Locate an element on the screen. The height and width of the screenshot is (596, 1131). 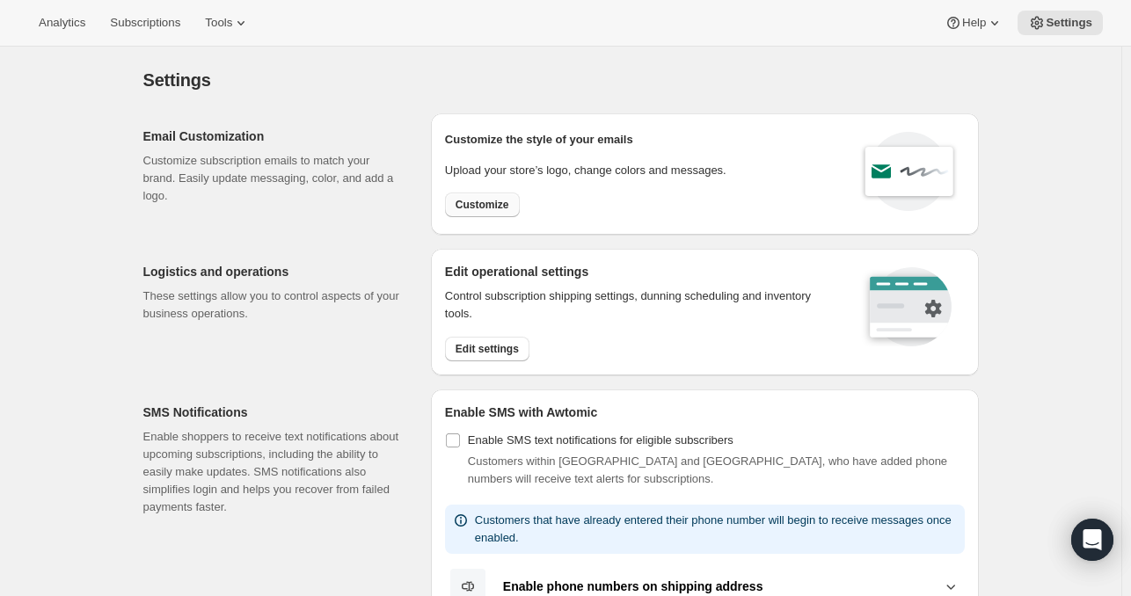
p: Customize the style of your emails is located at coordinates (539, 140).